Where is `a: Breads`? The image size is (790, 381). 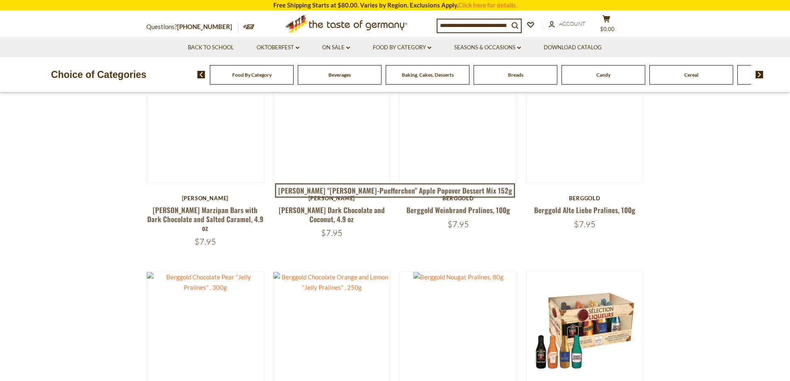
a: Breads is located at coordinates (516, 75).